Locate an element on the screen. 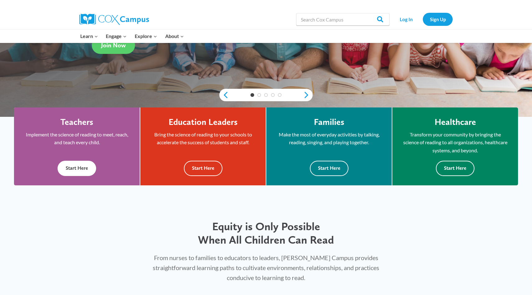 Image resolution: width=532 pixels, height=295 pixels. div: content slider buttons is located at coordinates (266, 95).